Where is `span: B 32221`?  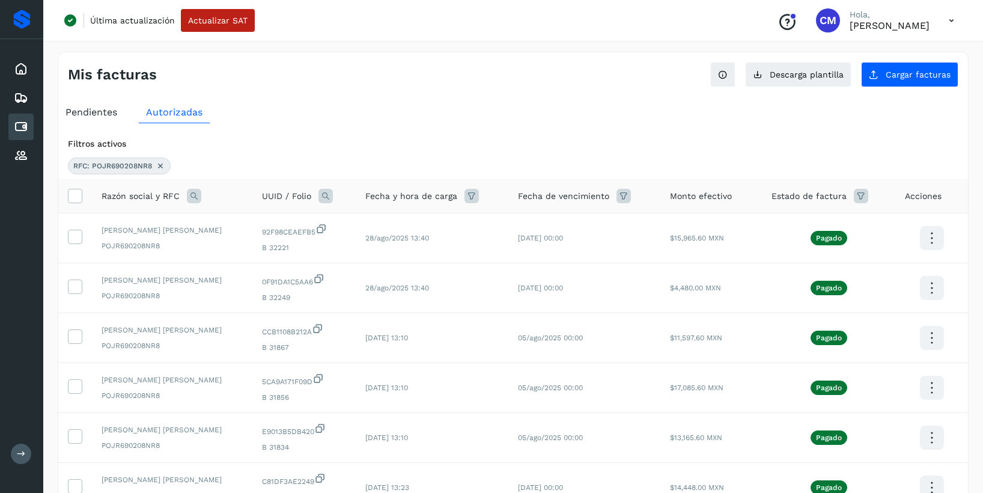
span: B 32221 is located at coordinates (304, 248).